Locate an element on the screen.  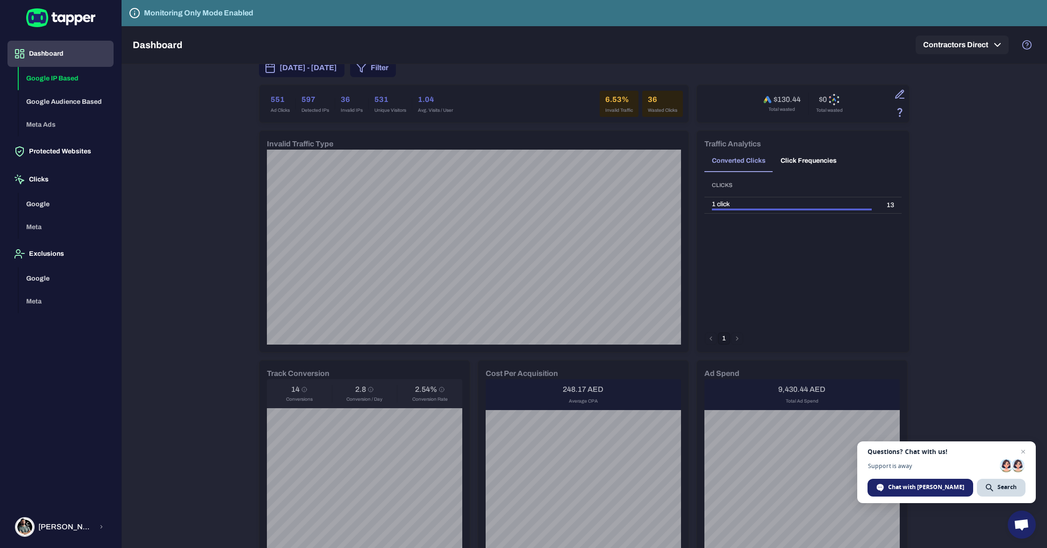
span: Conversions is located at coordinates (299, 399).